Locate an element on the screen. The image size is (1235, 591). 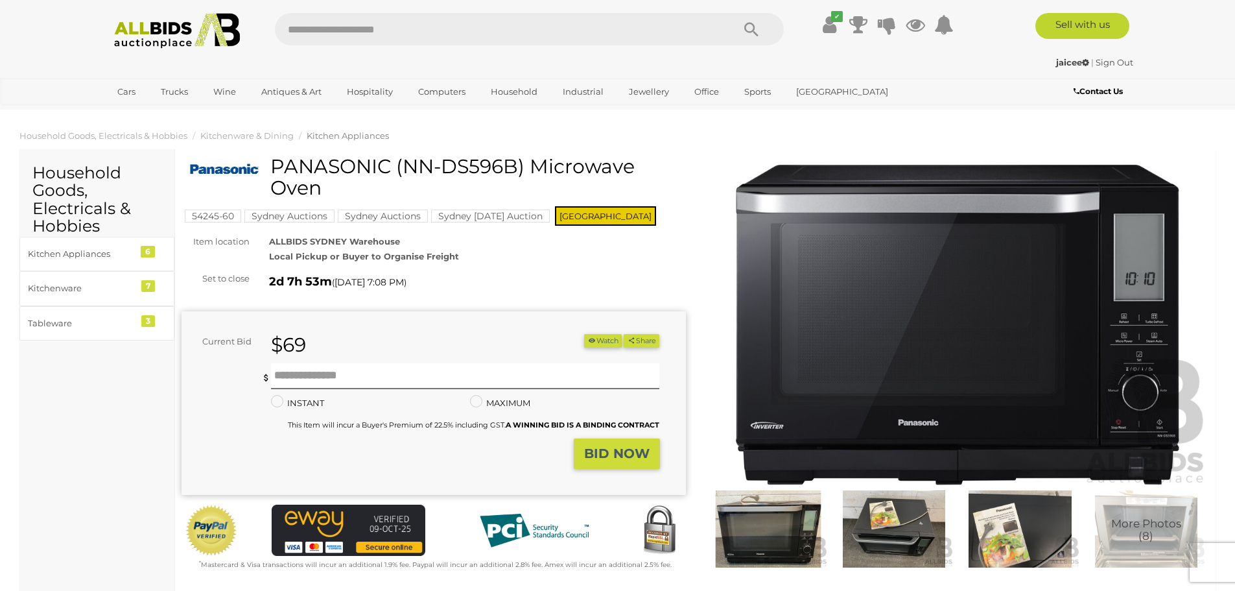
span: Kitchen Appliances is located at coordinates (347, 135).